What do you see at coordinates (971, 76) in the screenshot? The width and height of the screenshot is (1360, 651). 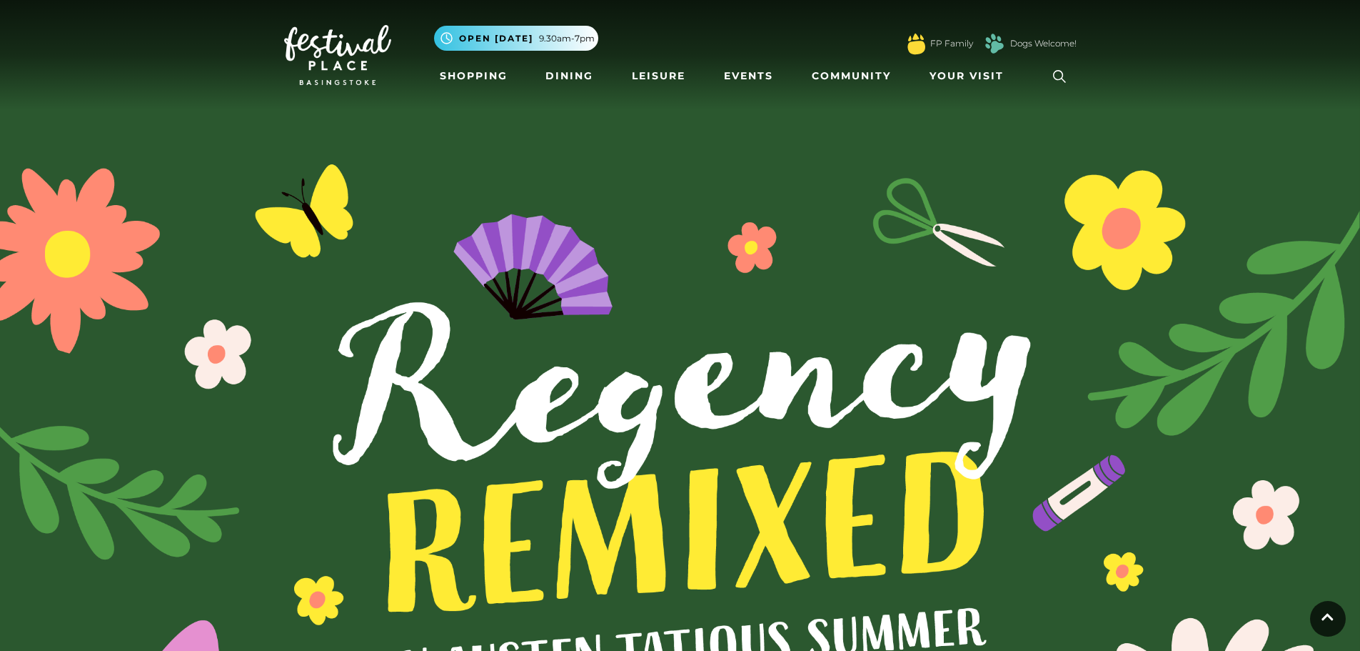 I see `a: Your Visit` at bounding box center [971, 76].